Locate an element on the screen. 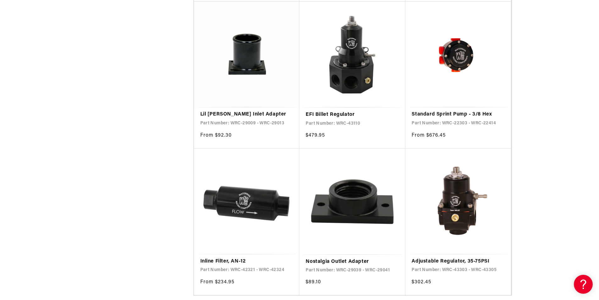 The width and height of the screenshot is (599, 300). a: Adjustable Regulator, 35-75PSI is located at coordinates (458, 261).